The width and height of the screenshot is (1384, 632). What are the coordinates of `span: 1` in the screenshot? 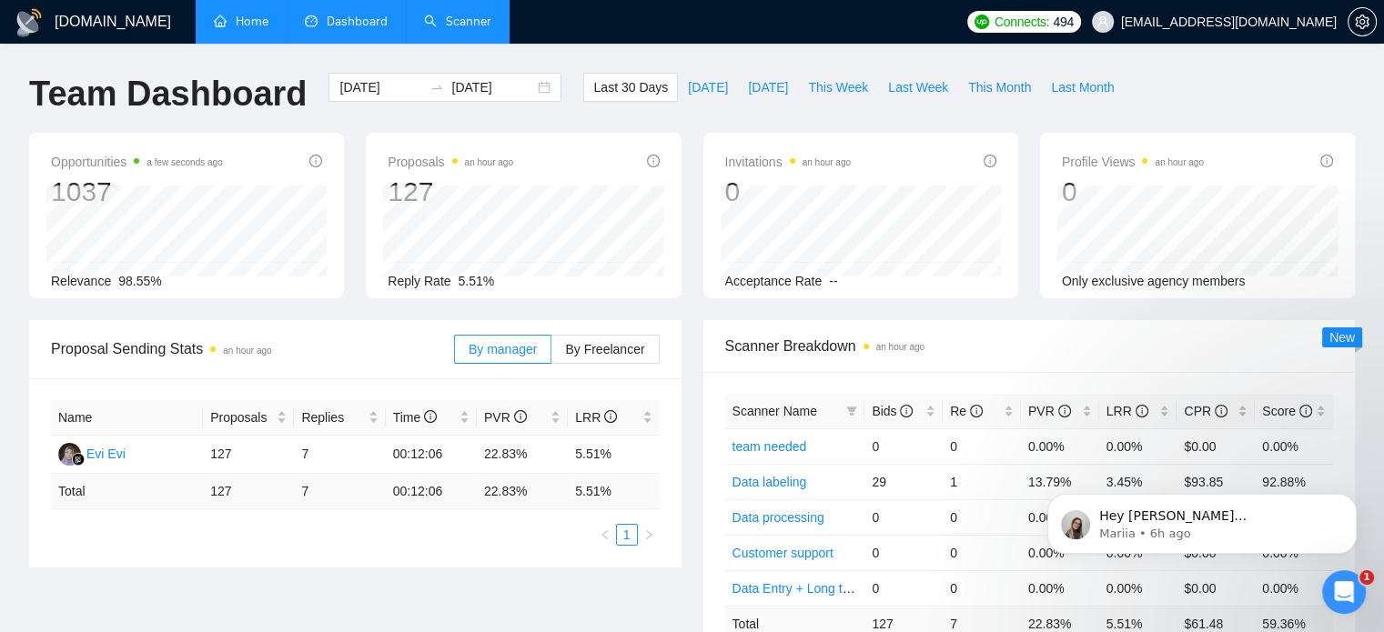 It's located at (1367, 578).